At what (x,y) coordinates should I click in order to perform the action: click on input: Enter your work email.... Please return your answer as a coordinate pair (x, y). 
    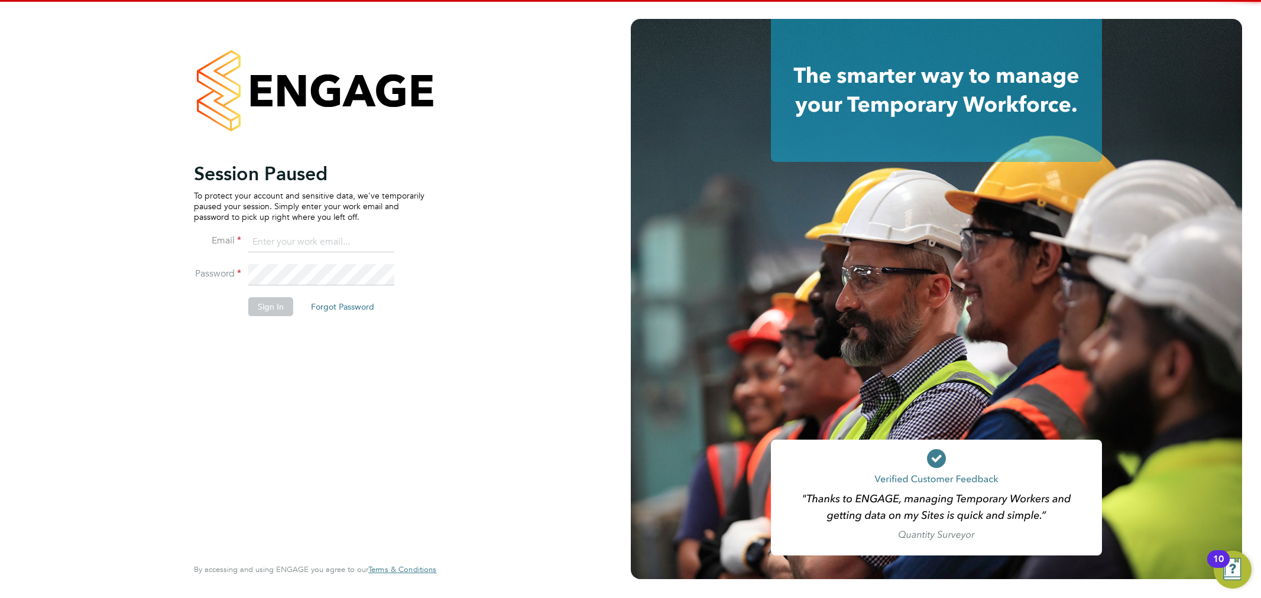
    Looking at the image, I should click on (321, 242).